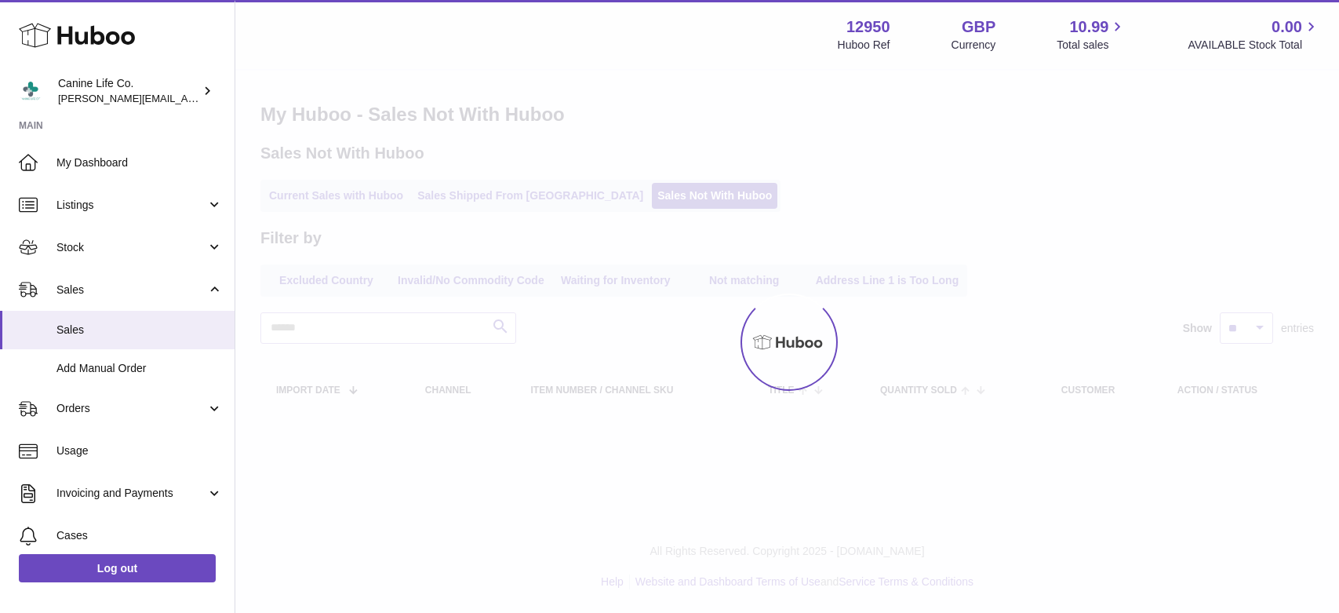  I want to click on span: AVAILABLE Stock Total, so click(1254, 45).